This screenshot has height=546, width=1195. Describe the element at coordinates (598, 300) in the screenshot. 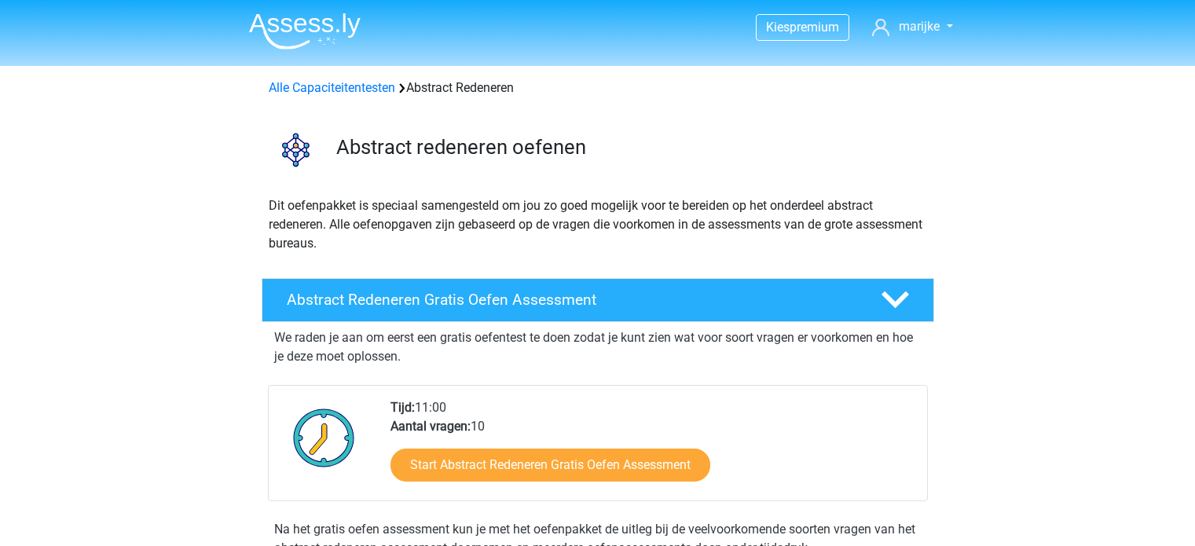

I see `a: Abstract Redeneren Gratis Oefen Assessment` at that location.